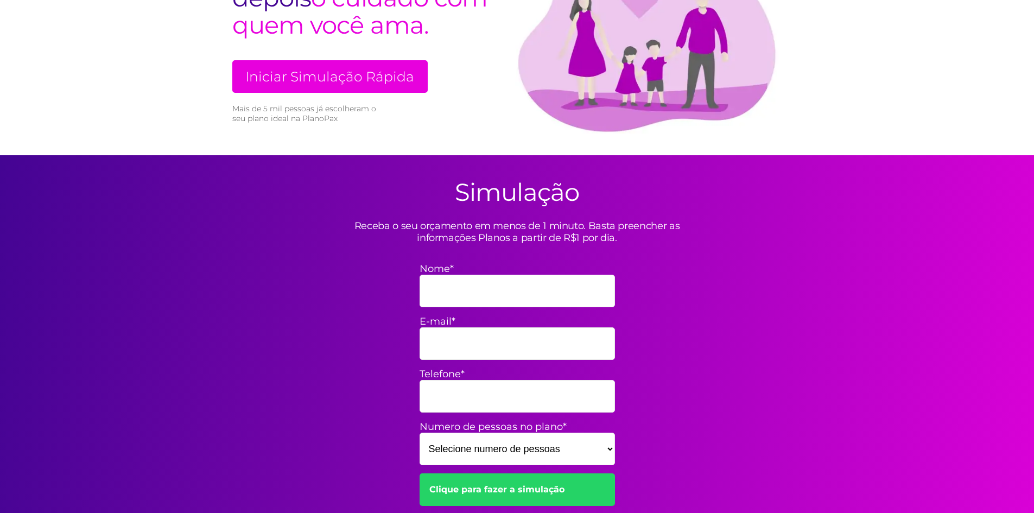  Describe the element at coordinates (307, 113) in the screenshot. I see `small: Mais de 5 mil pessoas já escolheram o seu plano ideal na PlanoPax` at that location.